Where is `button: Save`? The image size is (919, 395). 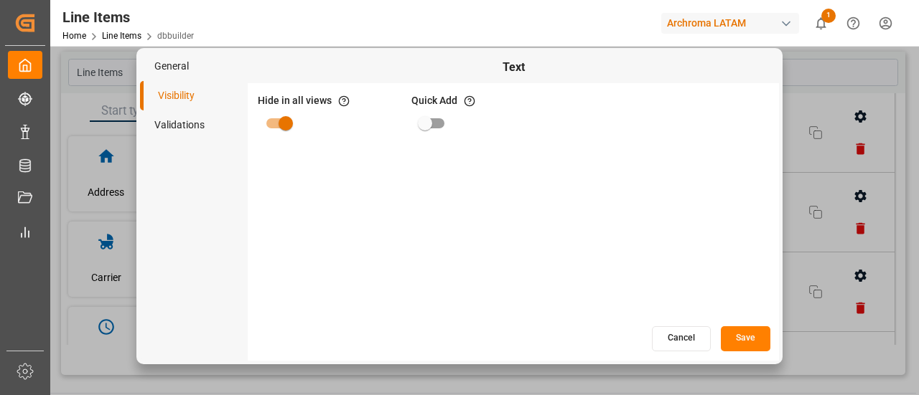 button: Save is located at coordinates (745, 339).